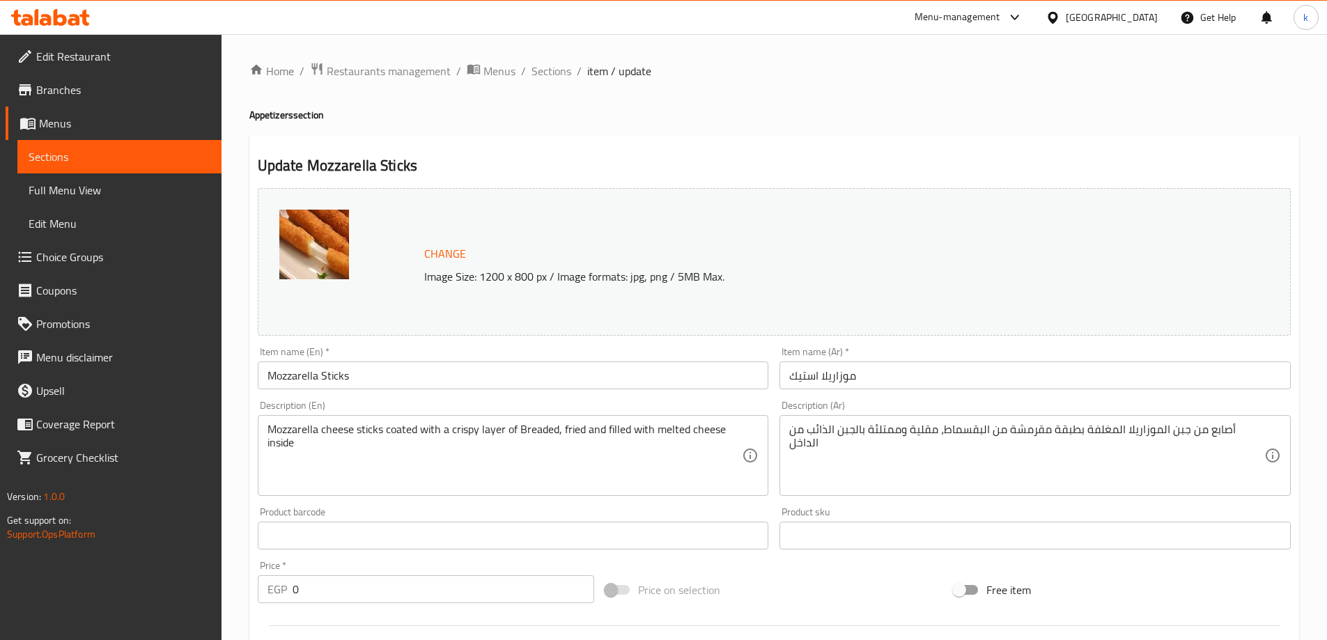 This screenshot has width=1327, height=640. What do you see at coordinates (1035, 536) in the screenshot?
I see `input: Please enter product sku` at bounding box center [1035, 536].